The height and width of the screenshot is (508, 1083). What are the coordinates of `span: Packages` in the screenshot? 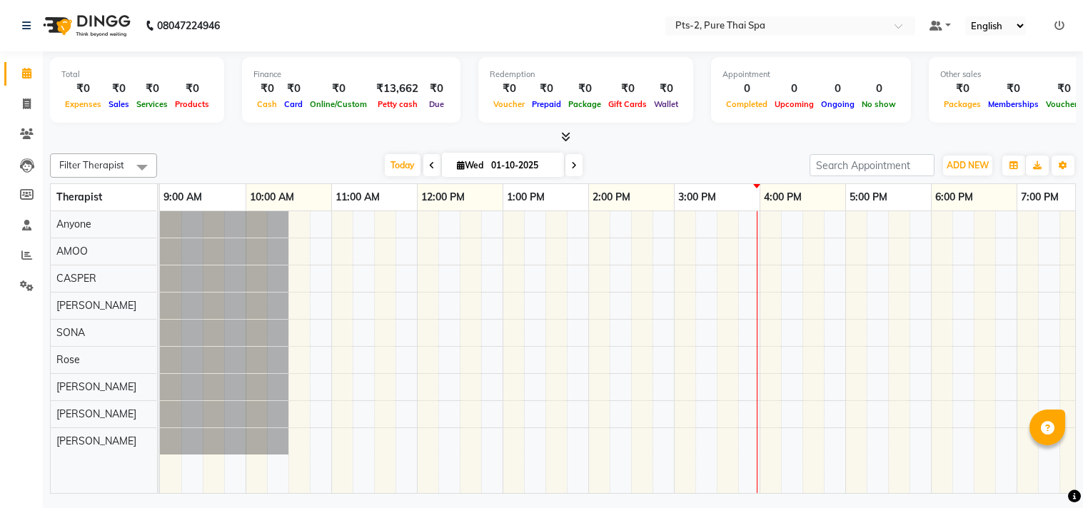 It's located at (962, 104).